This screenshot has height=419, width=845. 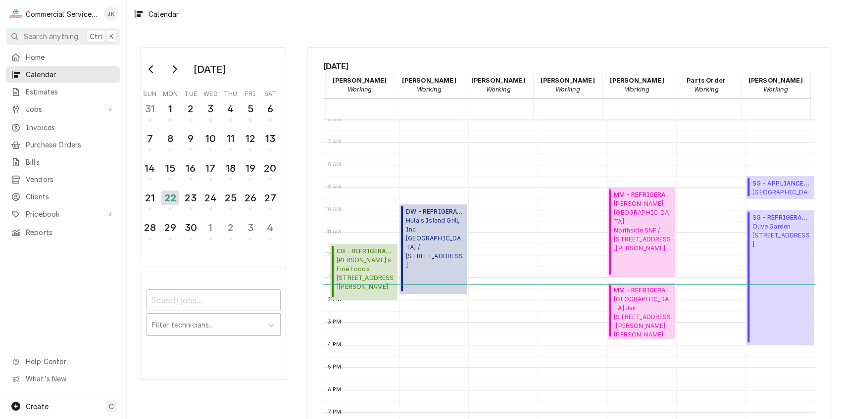 What do you see at coordinates (780, 188) in the screenshot?
I see `div: [Service] SG - APPLIANCE Alisal School Dist. CREEKSIDE ELEMENTARY SCHOOL / 1770 Kittery St, Salin...` at bounding box center [780, 188].